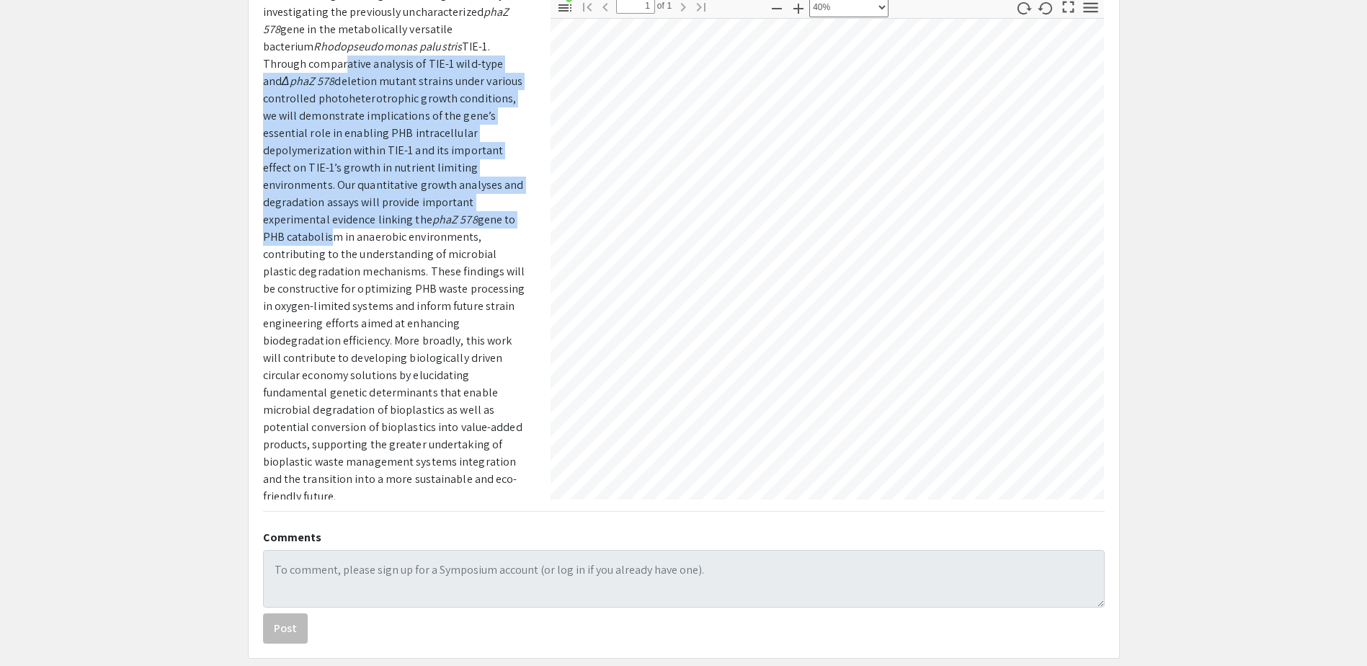 This screenshot has width=1367, height=666. What do you see at coordinates (285, 628) in the screenshot?
I see `button: Post` at bounding box center [285, 628].